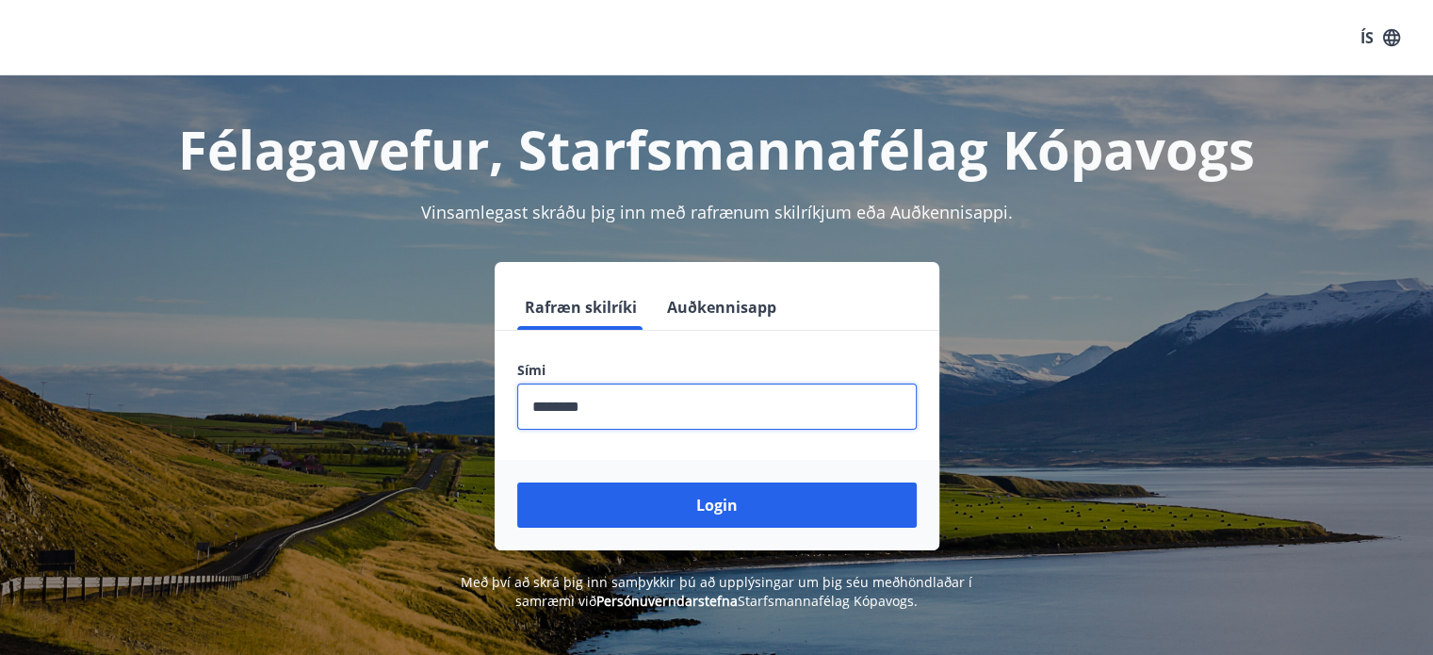 This screenshot has width=1433, height=655. What do you see at coordinates (717, 370) in the screenshot?
I see `label: Sími` at bounding box center [717, 370].